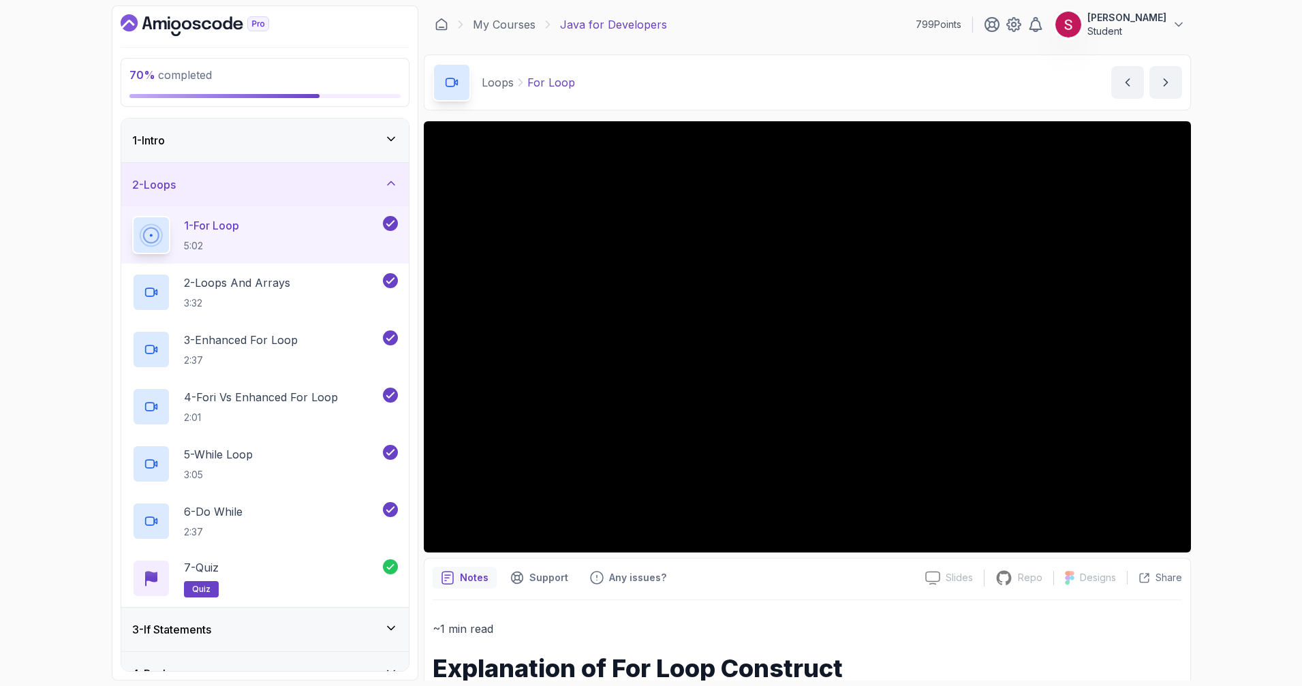 The width and height of the screenshot is (1302, 686). Describe the element at coordinates (265, 185) in the screenshot. I see `button: 2-Loops` at that location.